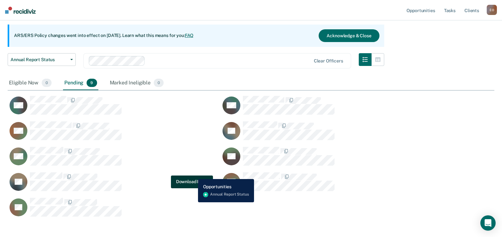 The image size is (502, 237). What do you see at coordinates (192, 181) in the screenshot?
I see `button: Download Form` at bounding box center [192, 181].